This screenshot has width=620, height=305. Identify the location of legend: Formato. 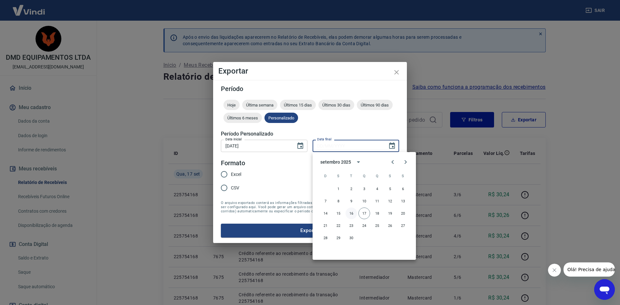
(233, 163).